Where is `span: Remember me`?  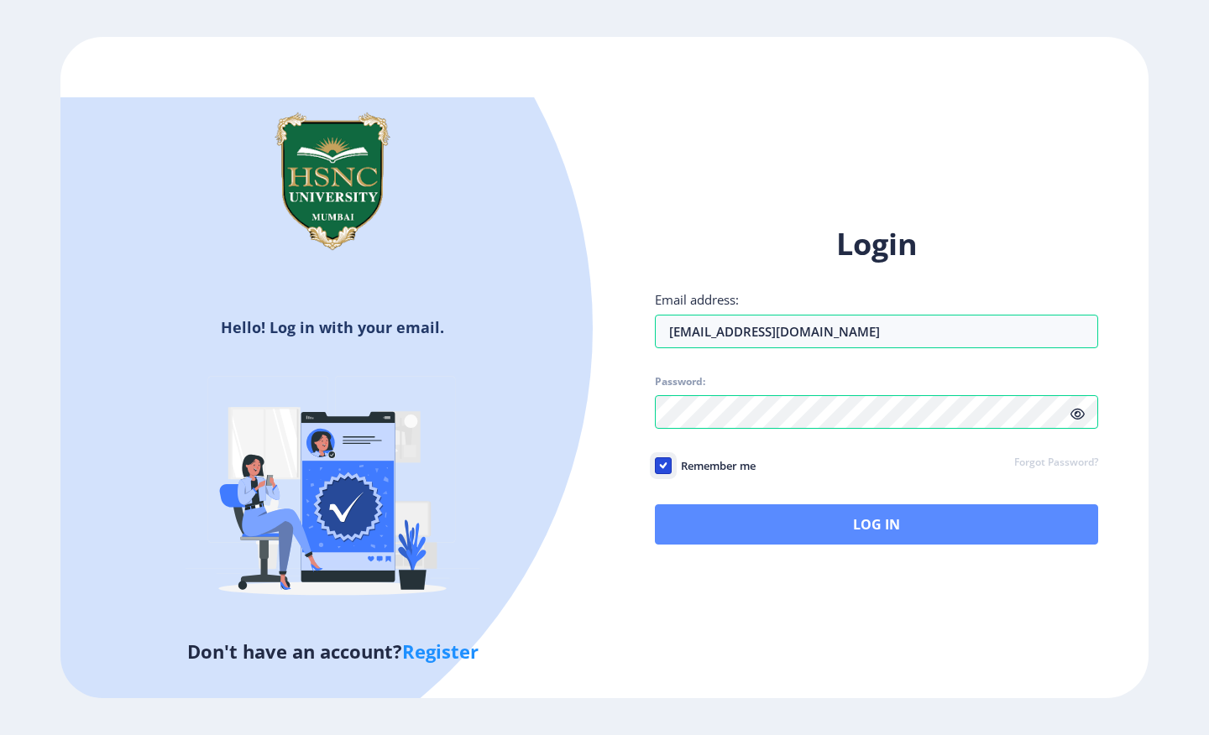 span: Remember me is located at coordinates (713, 466).